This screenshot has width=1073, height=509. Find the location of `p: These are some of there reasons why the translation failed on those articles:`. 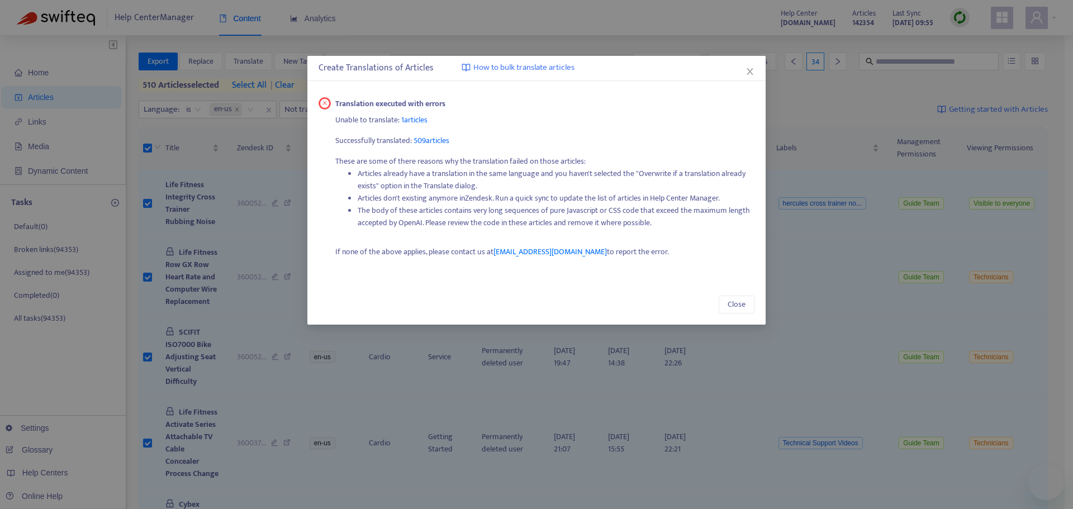

p: These are some of there reasons why the translation failed on those articles: is located at coordinates (545, 196).